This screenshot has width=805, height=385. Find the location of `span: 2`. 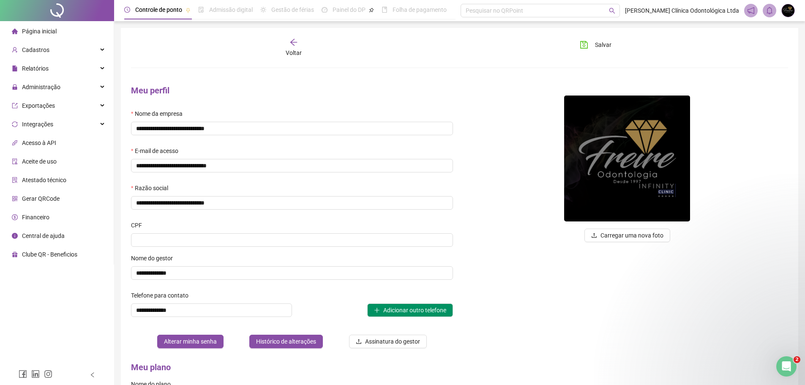

span: 2 is located at coordinates (797, 359).